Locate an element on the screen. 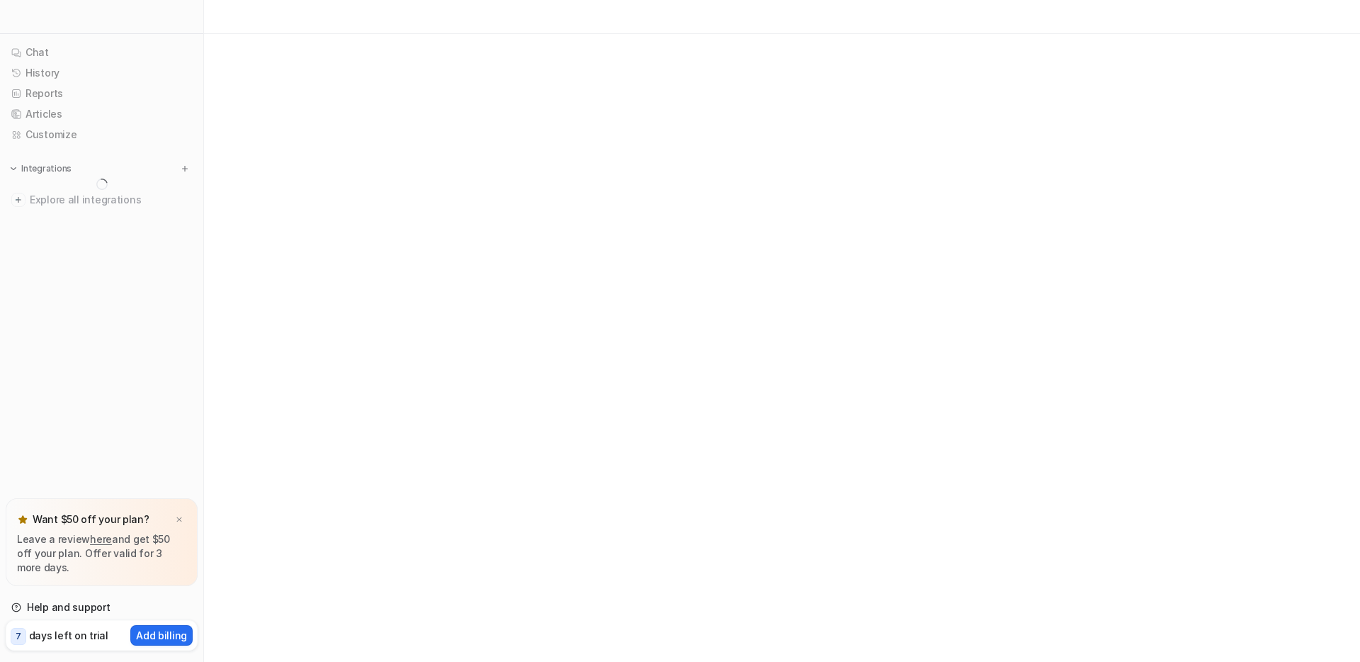  p: 7 is located at coordinates (18, 636).